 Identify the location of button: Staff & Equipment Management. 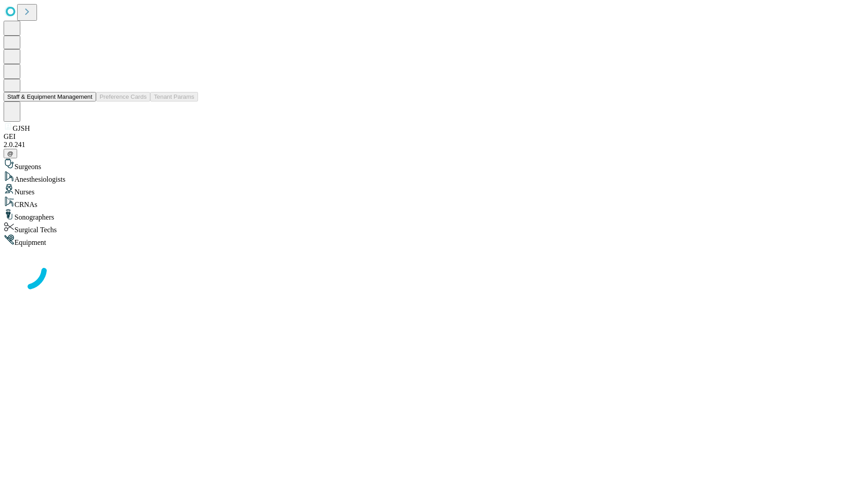
(50, 97).